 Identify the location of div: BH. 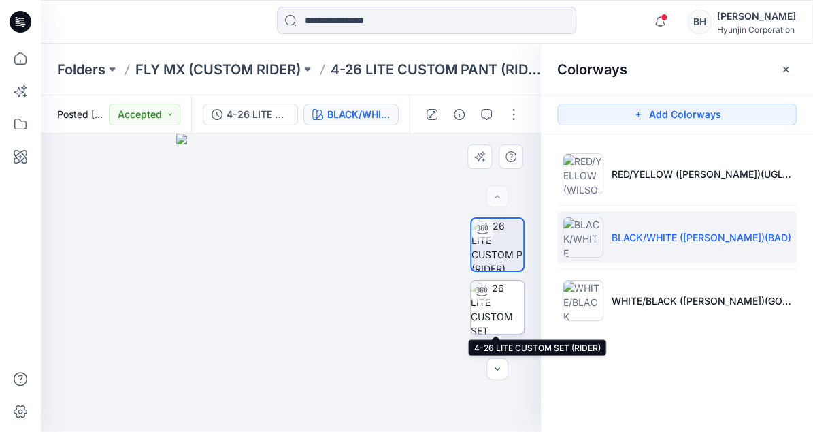
(700, 22).